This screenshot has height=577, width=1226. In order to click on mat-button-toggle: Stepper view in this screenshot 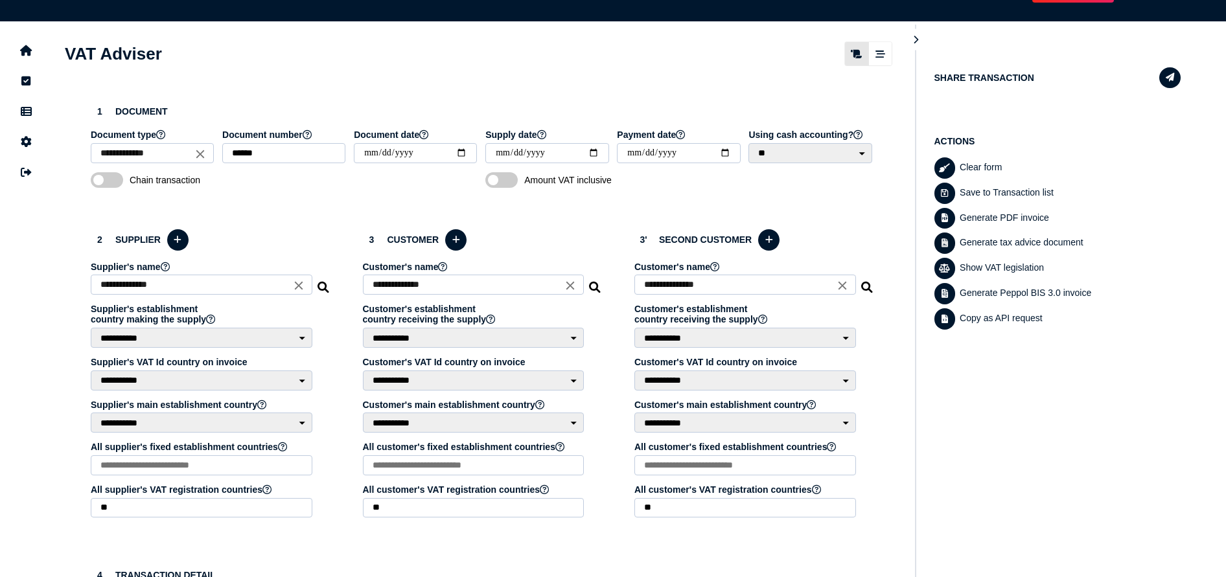, I will do `click(880, 54)`.